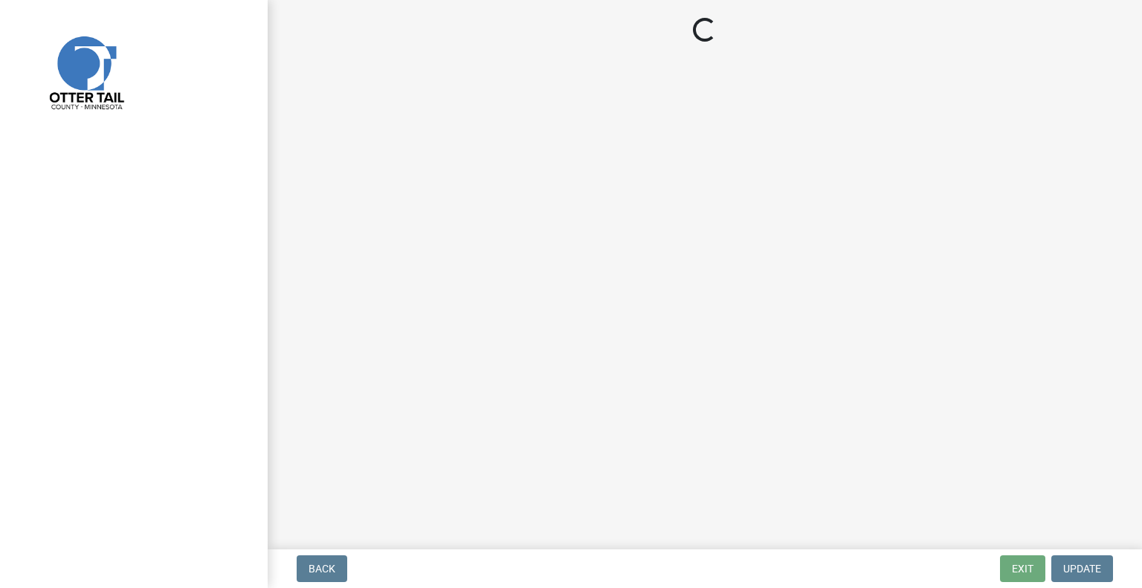  Describe the element at coordinates (1082, 569) in the screenshot. I see `span: Update` at that location.